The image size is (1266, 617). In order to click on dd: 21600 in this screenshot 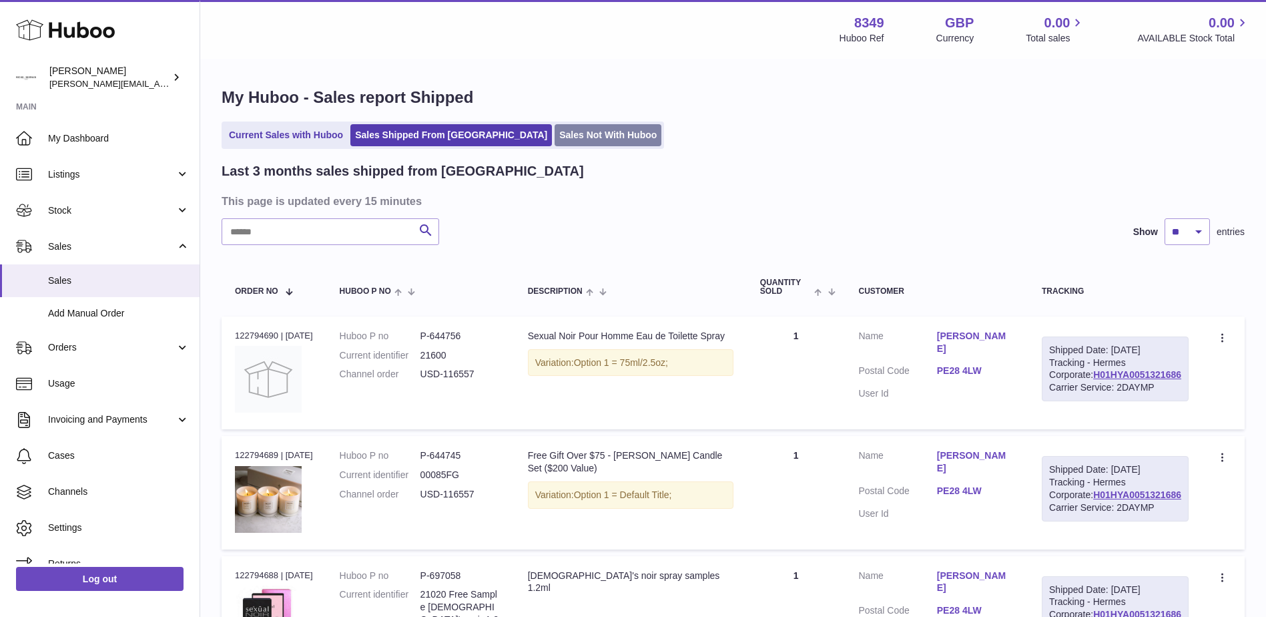, I will do `click(461, 355)`.